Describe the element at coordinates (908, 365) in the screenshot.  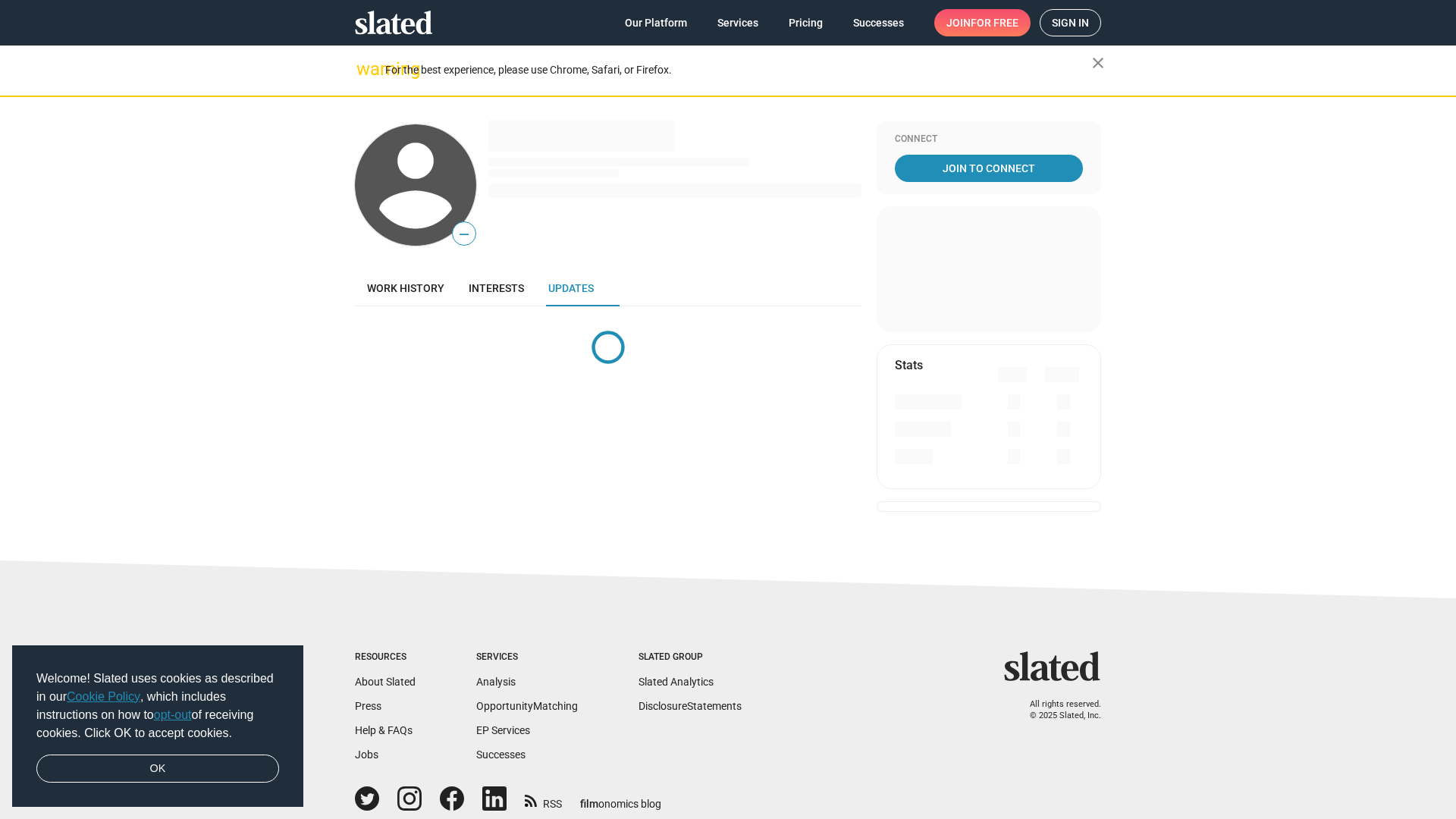
I see `mat-card-title: Stats` at that location.